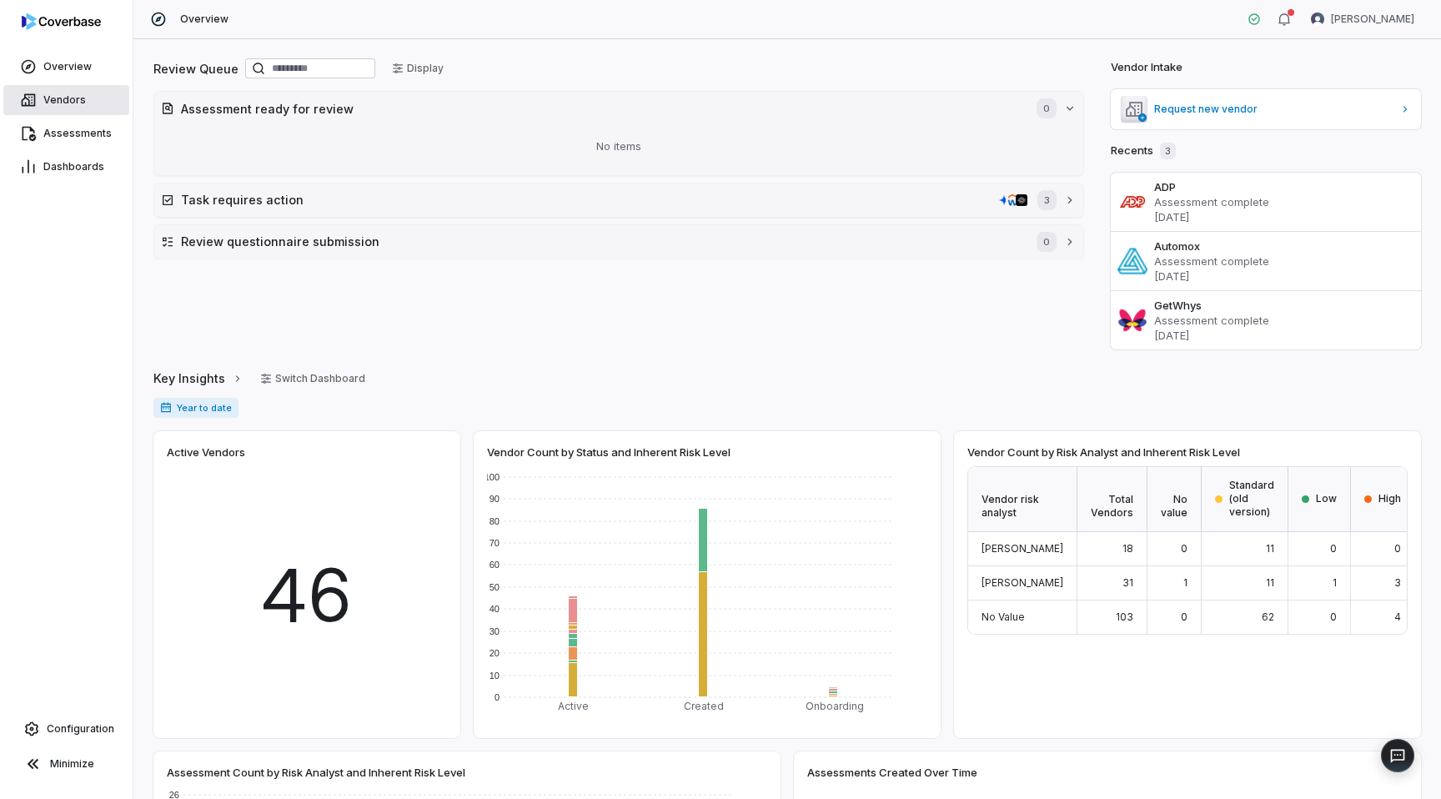  Describe the element at coordinates (66, 100) in the screenshot. I see `a: Vendors` at that location.